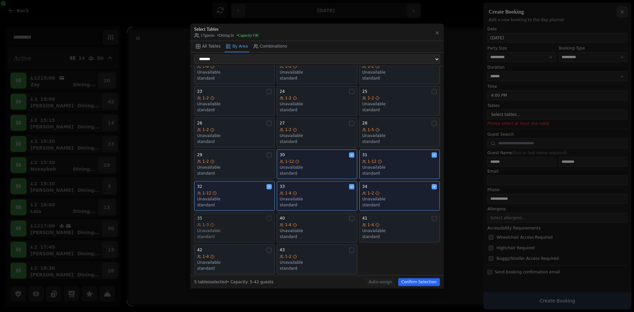 Image resolution: width=634 pixels, height=312 pixels. What do you see at coordinates (364, 91) in the screenshot?
I see `span: 25` at bounding box center [364, 91].